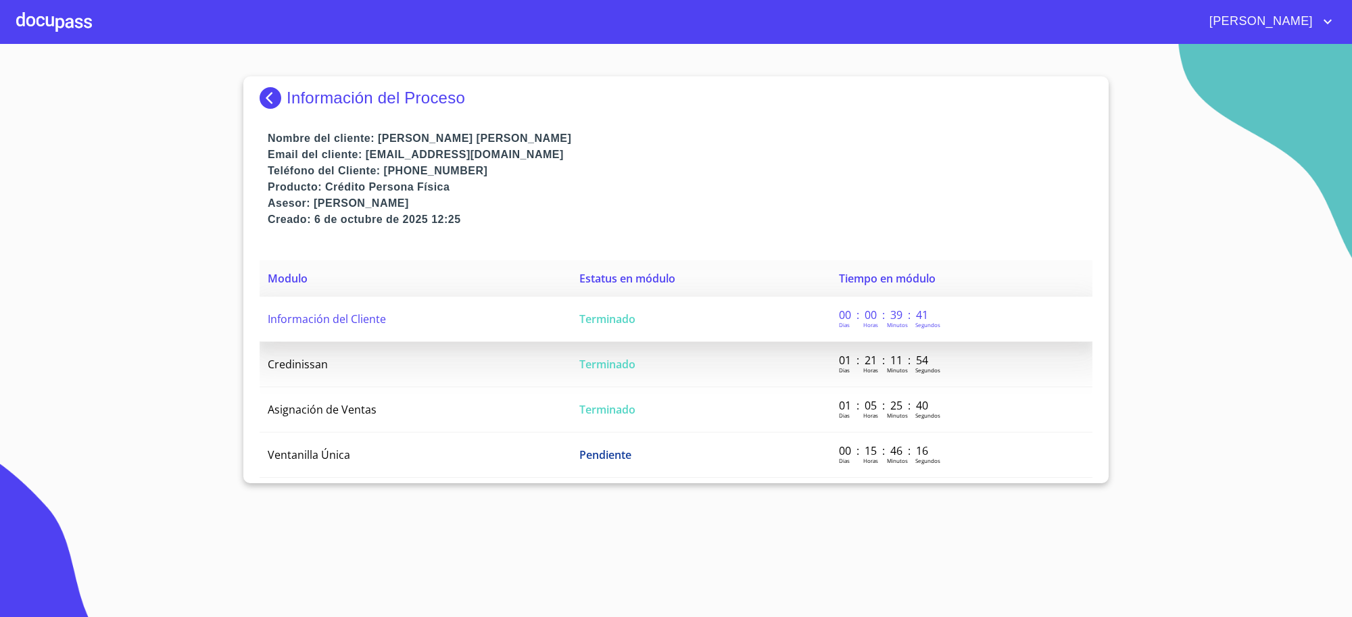  Describe the element at coordinates (887, 278) in the screenshot. I see `span: Tiempo en módulo` at that location.